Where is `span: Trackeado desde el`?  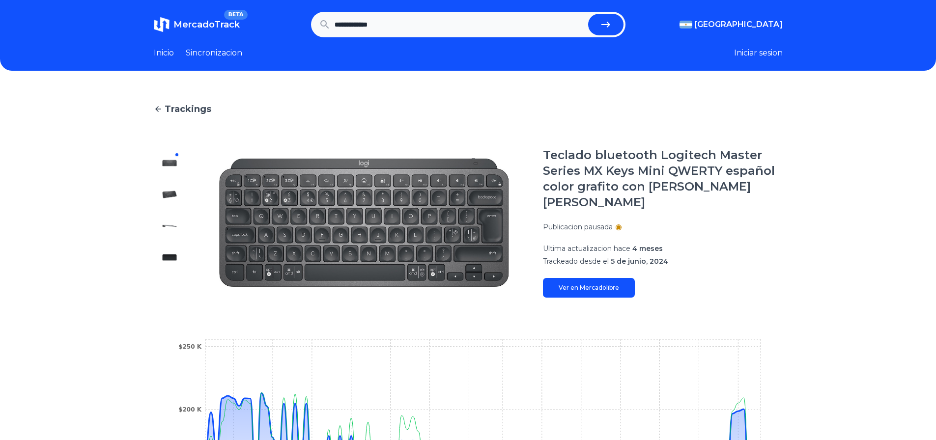 span: Trackeado desde el is located at coordinates (576, 262).